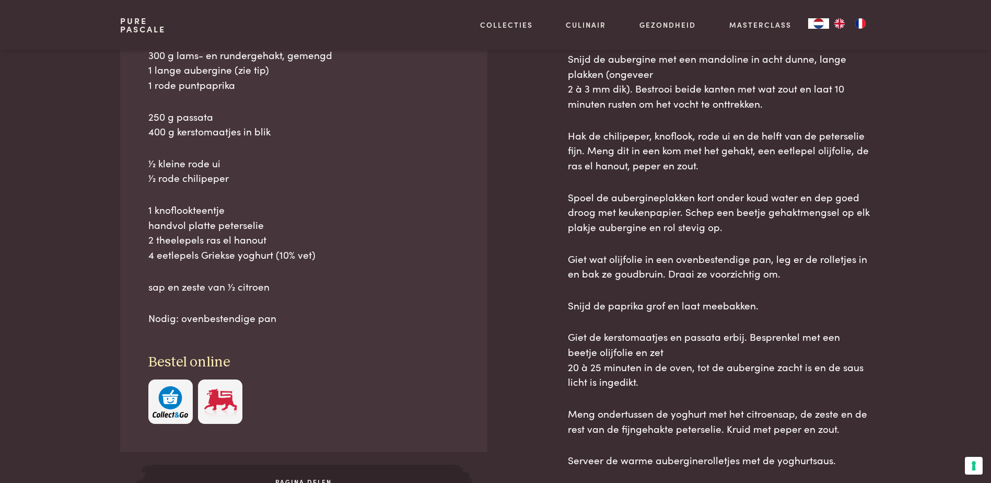 The height and width of the screenshot is (483, 991). Describe the element at coordinates (232, 254) in the screenshot. I see `span: 4 eetlepels Griekse yoghurt (10% vet)` at that location.